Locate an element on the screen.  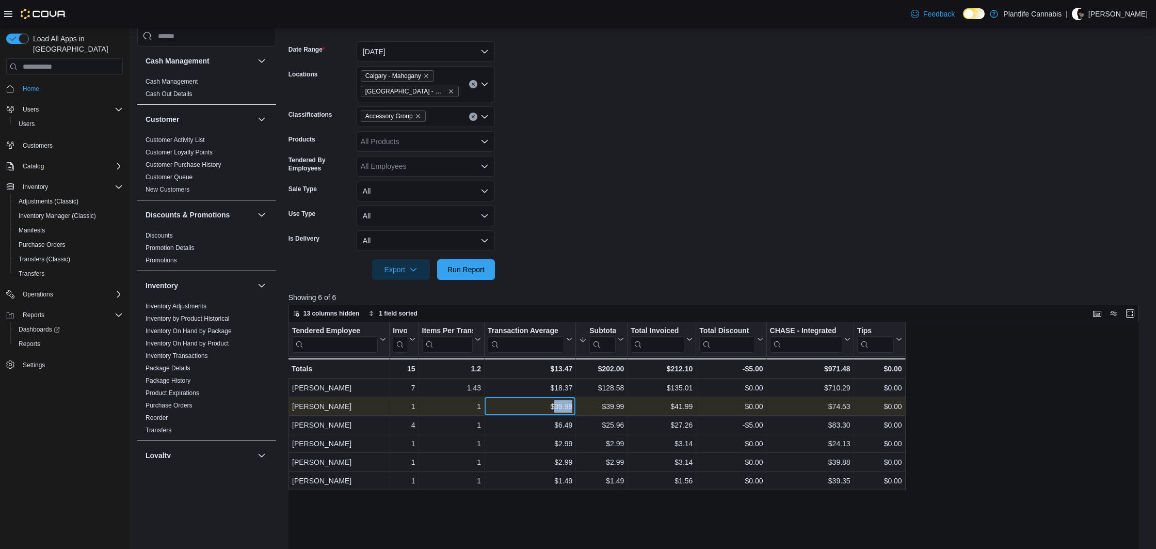
button: Transfers is located at coordinates (69, 274).